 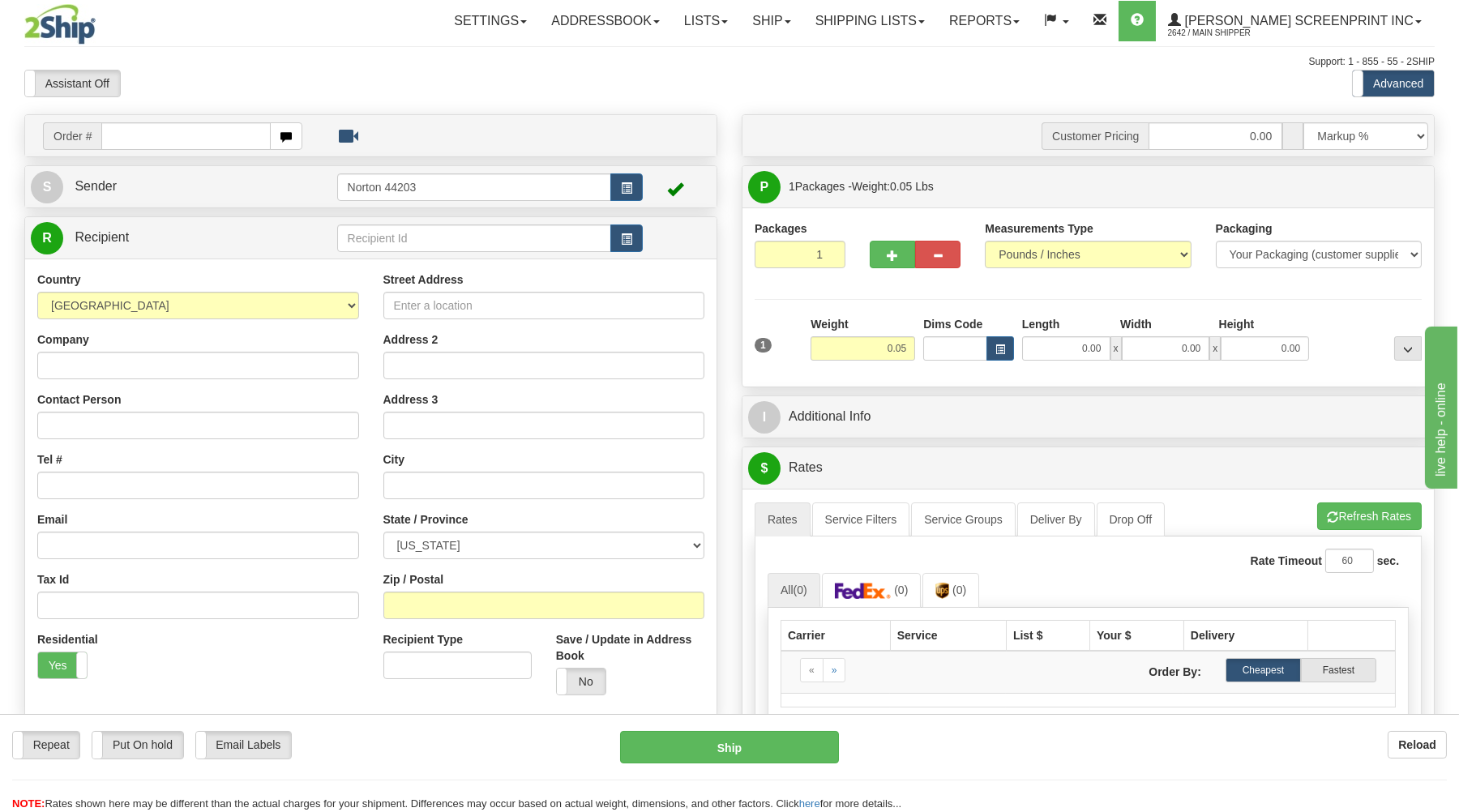 What do you see at coordinates (50, 460) in the screenshot?
I see `label: Tel #` at bounding box center [50, 460].